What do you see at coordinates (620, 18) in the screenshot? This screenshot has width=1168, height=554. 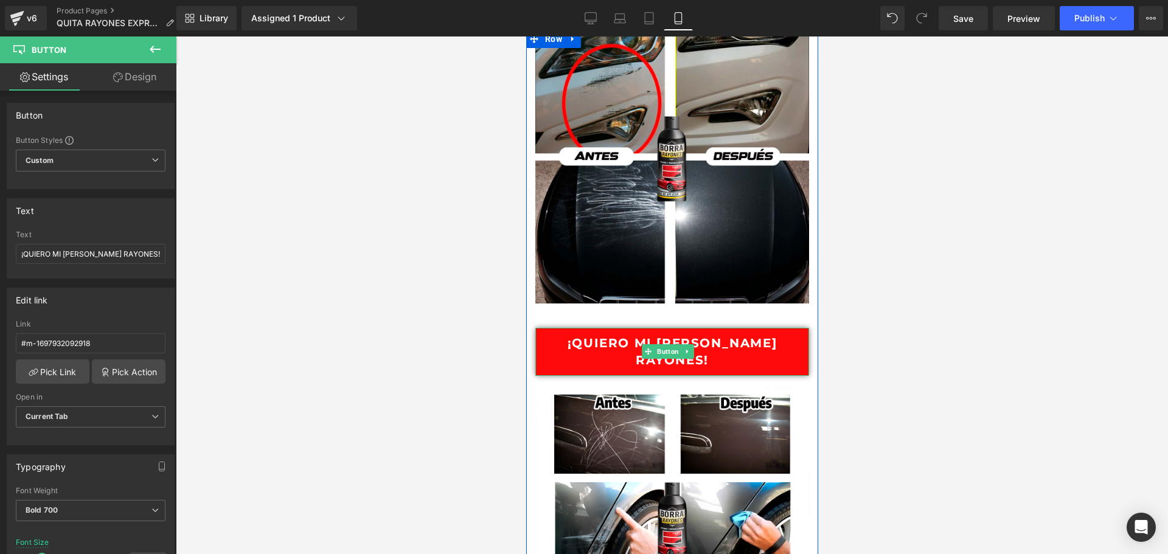 I see `a: Laptop` at bounding box center [620, 18].